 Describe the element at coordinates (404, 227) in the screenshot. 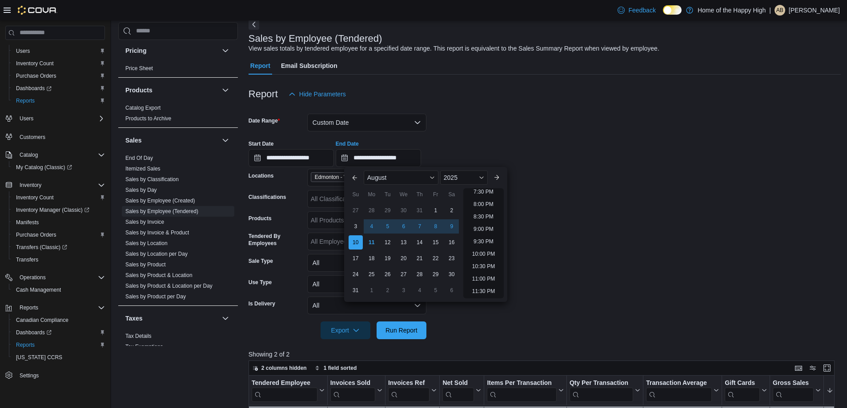

I see `div: day-6` at that location.